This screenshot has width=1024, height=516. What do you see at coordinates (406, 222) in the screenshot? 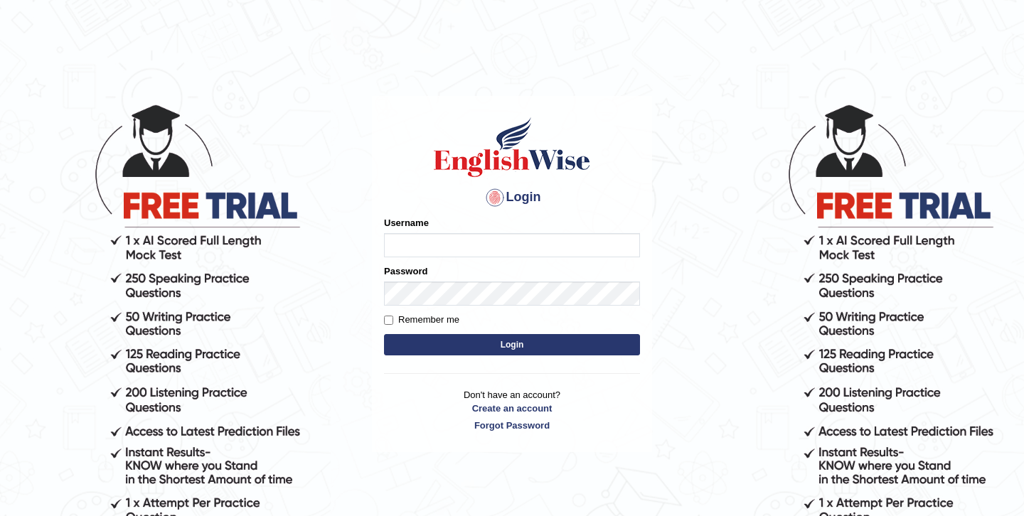
I see `label: Username` at bounding box center [406, 222].